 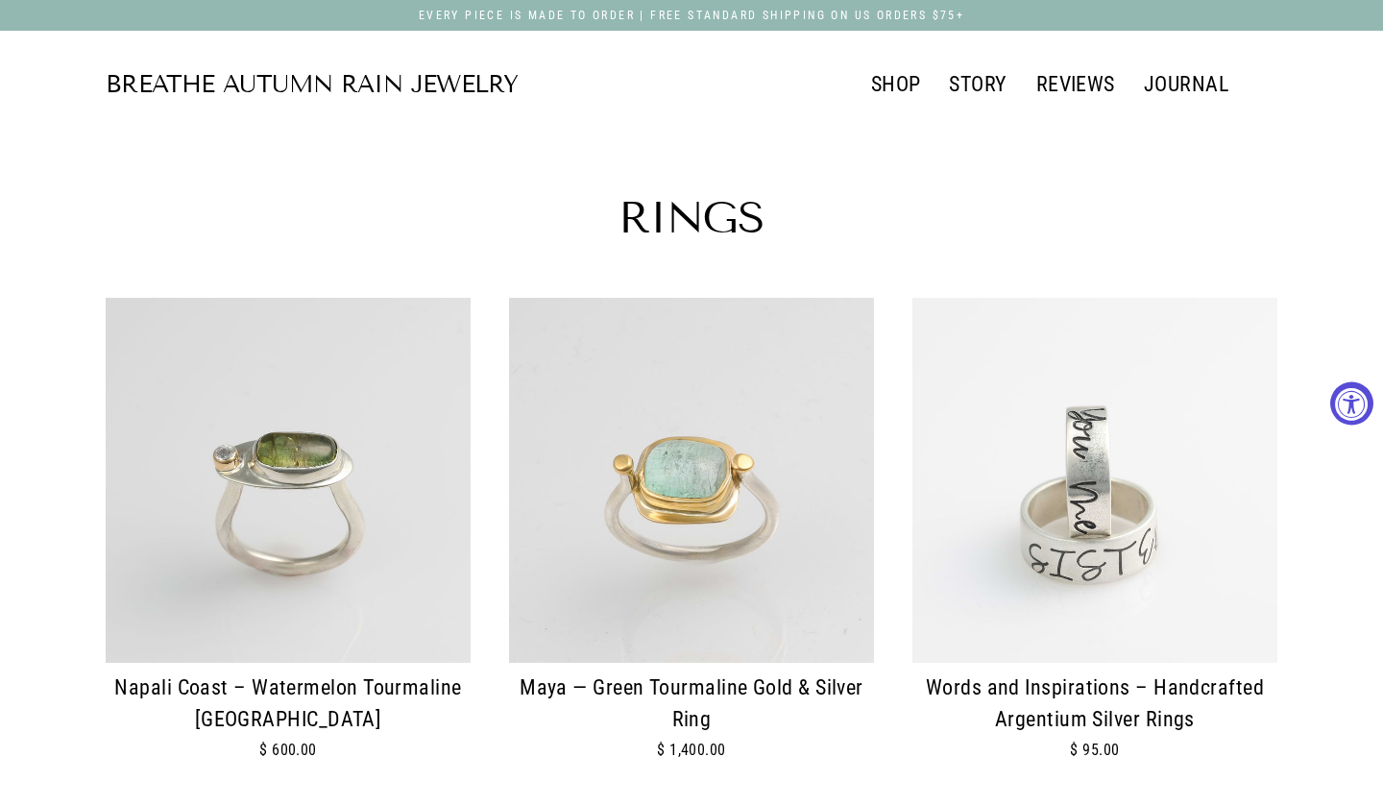 I want to click on a: REVIEWS, so click(x=1076, y=85).